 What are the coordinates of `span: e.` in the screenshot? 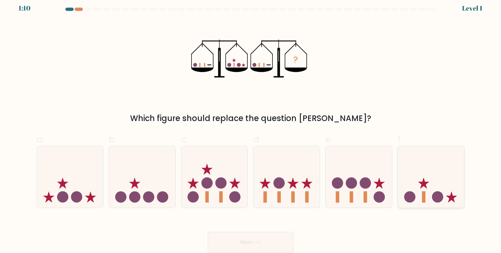 It's located at (329, 139).